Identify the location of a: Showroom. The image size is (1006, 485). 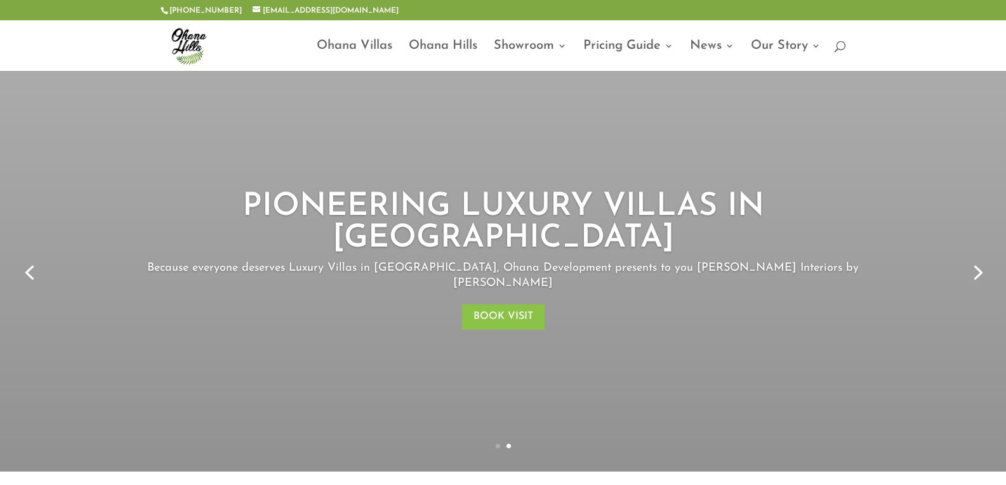
(530, 56).